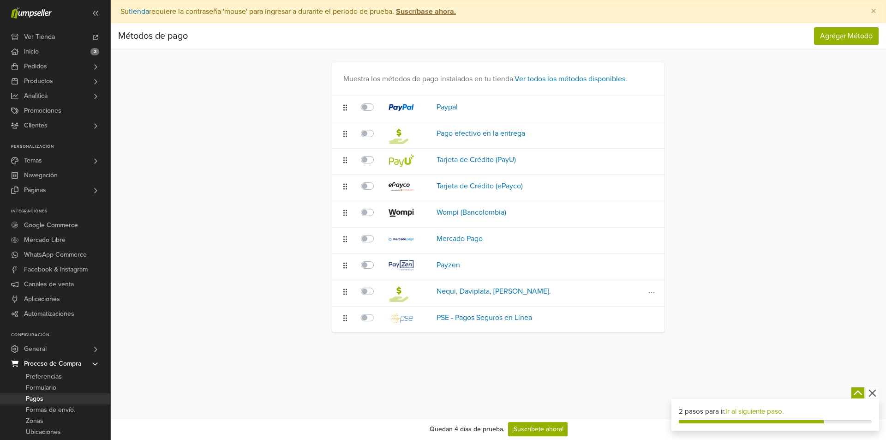  Describe the element at coordinates (35, 349) in the screenshot. I see `span: General` at that location.